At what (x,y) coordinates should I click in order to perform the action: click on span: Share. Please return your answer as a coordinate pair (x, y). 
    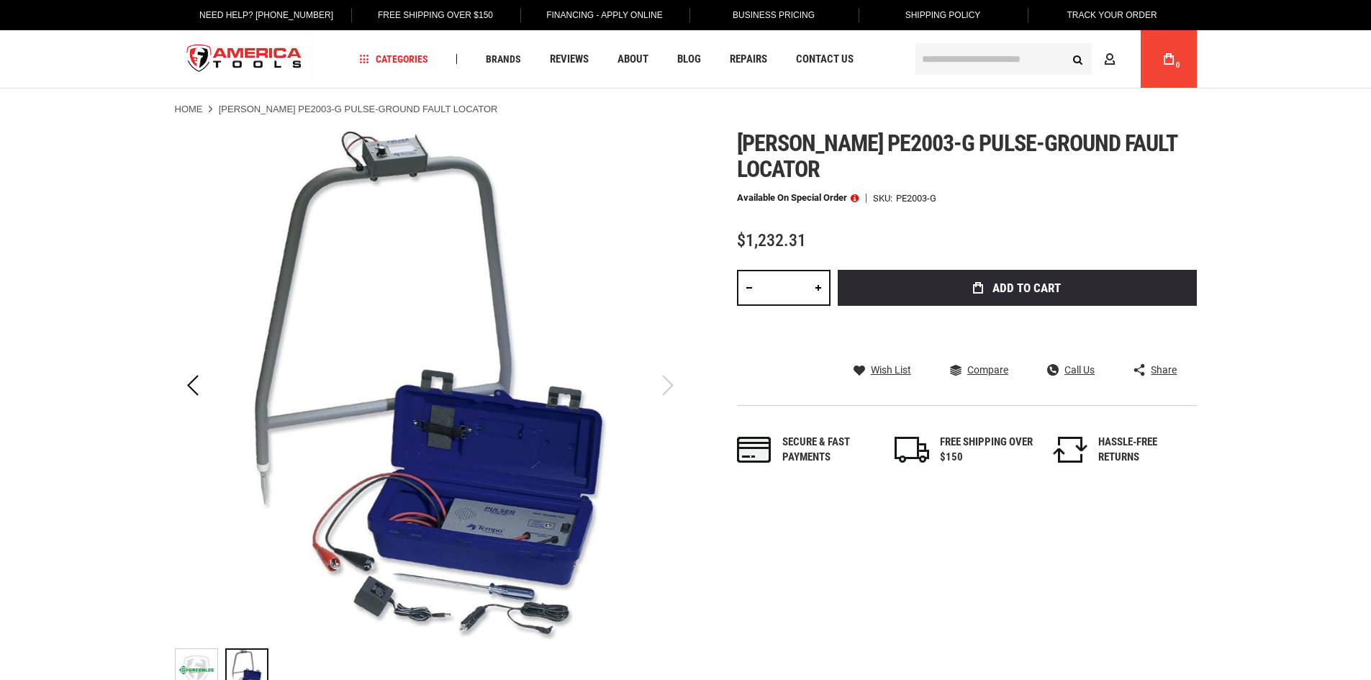
    Looking at the image, I should click on (1163, 370).